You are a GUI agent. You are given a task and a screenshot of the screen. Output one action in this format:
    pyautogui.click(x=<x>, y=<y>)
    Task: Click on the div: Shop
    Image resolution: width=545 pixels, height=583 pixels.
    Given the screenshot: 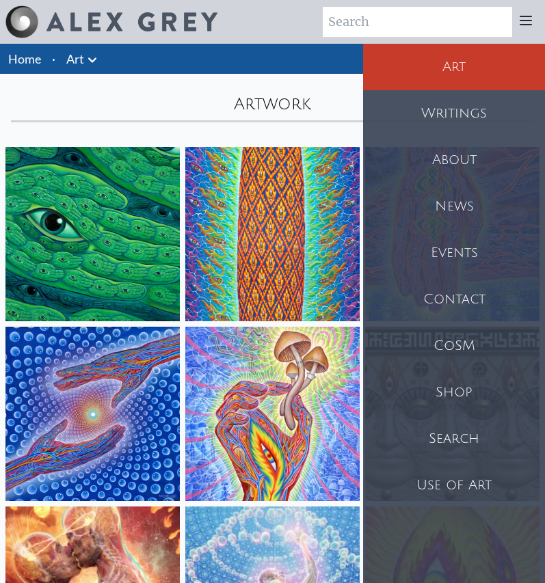 What is the action you would take?
    pyautogui.click(x=454, y=393)
    